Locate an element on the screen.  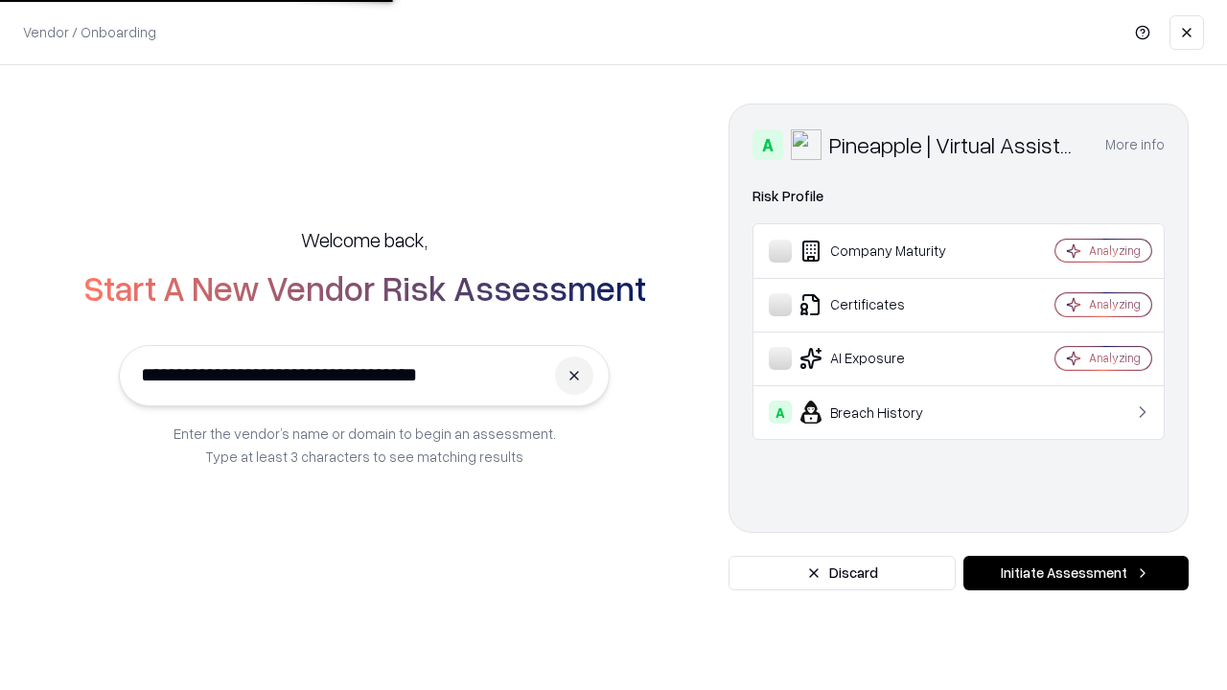
p: Vendor / Onboarding is located at coordinates (89, 32).